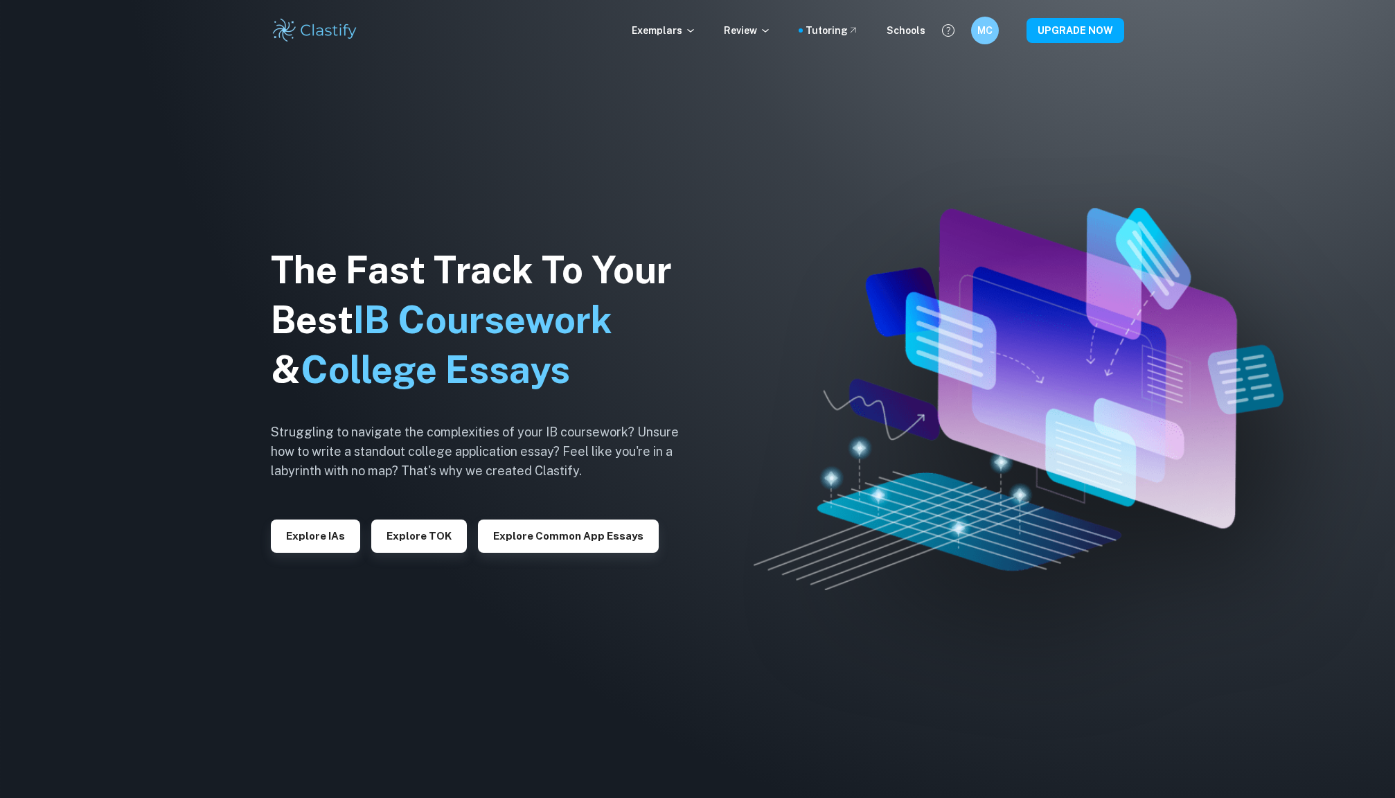 The height and width of the screenshot is (798, 1395). I want to click on span: IB Coursework, so click(483, 319).